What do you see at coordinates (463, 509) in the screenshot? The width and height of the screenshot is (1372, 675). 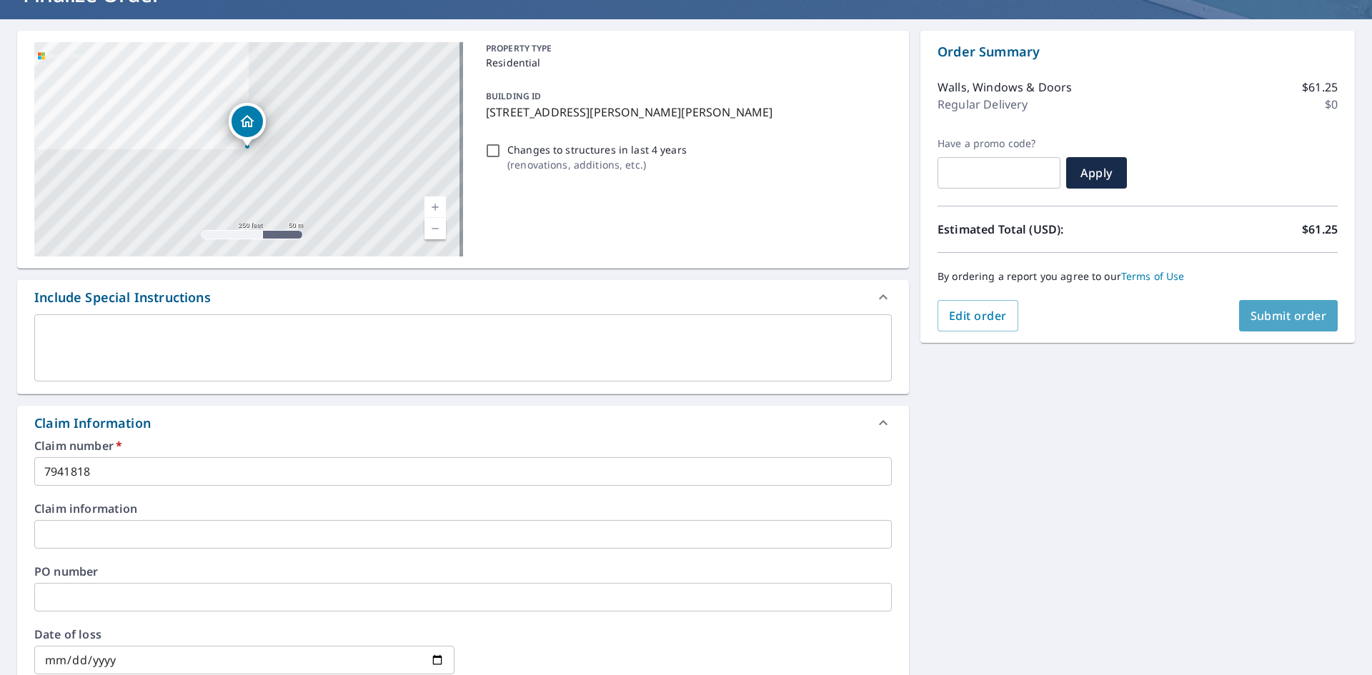 I see `label: Claim information` at bounding box center [463, 509].